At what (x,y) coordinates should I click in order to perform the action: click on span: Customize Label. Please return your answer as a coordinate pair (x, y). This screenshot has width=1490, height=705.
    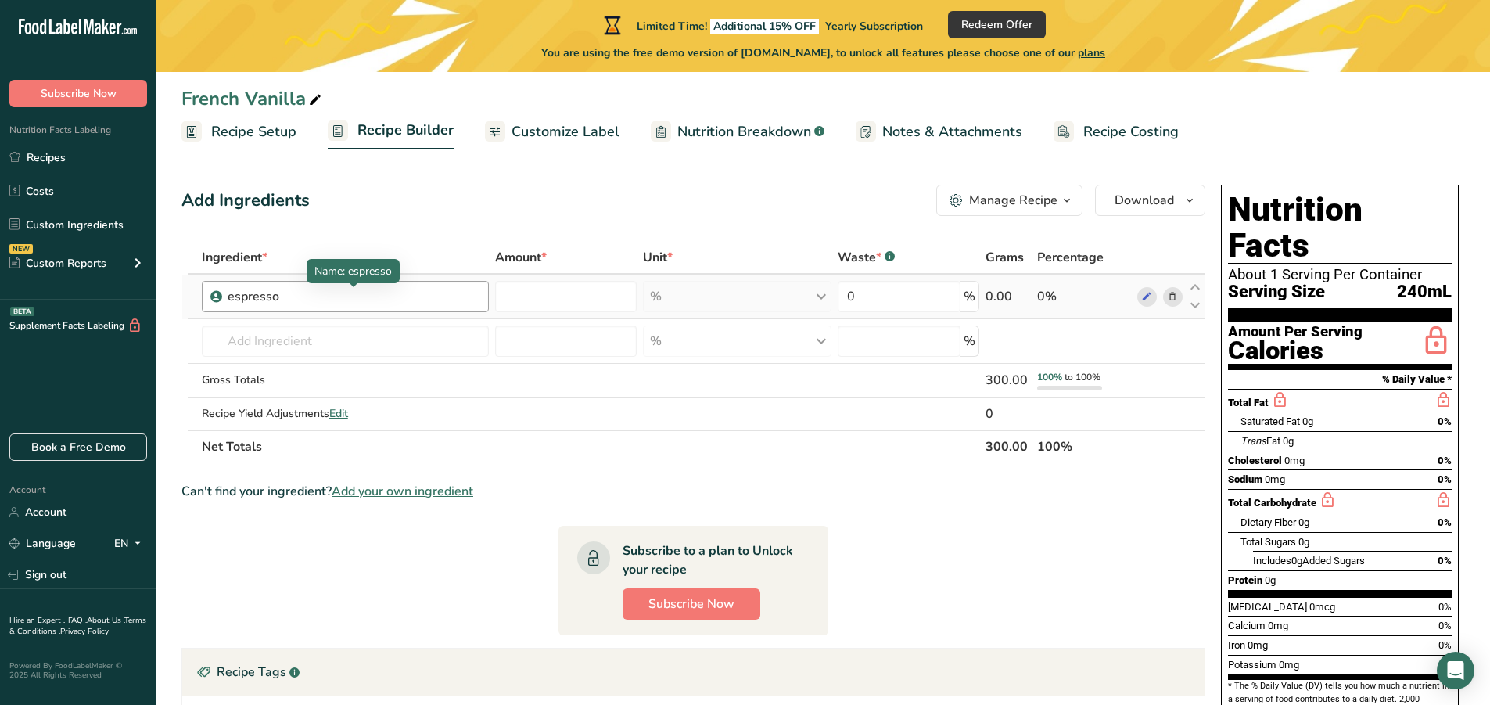
    Looking at the image, I should click on (566, 131).